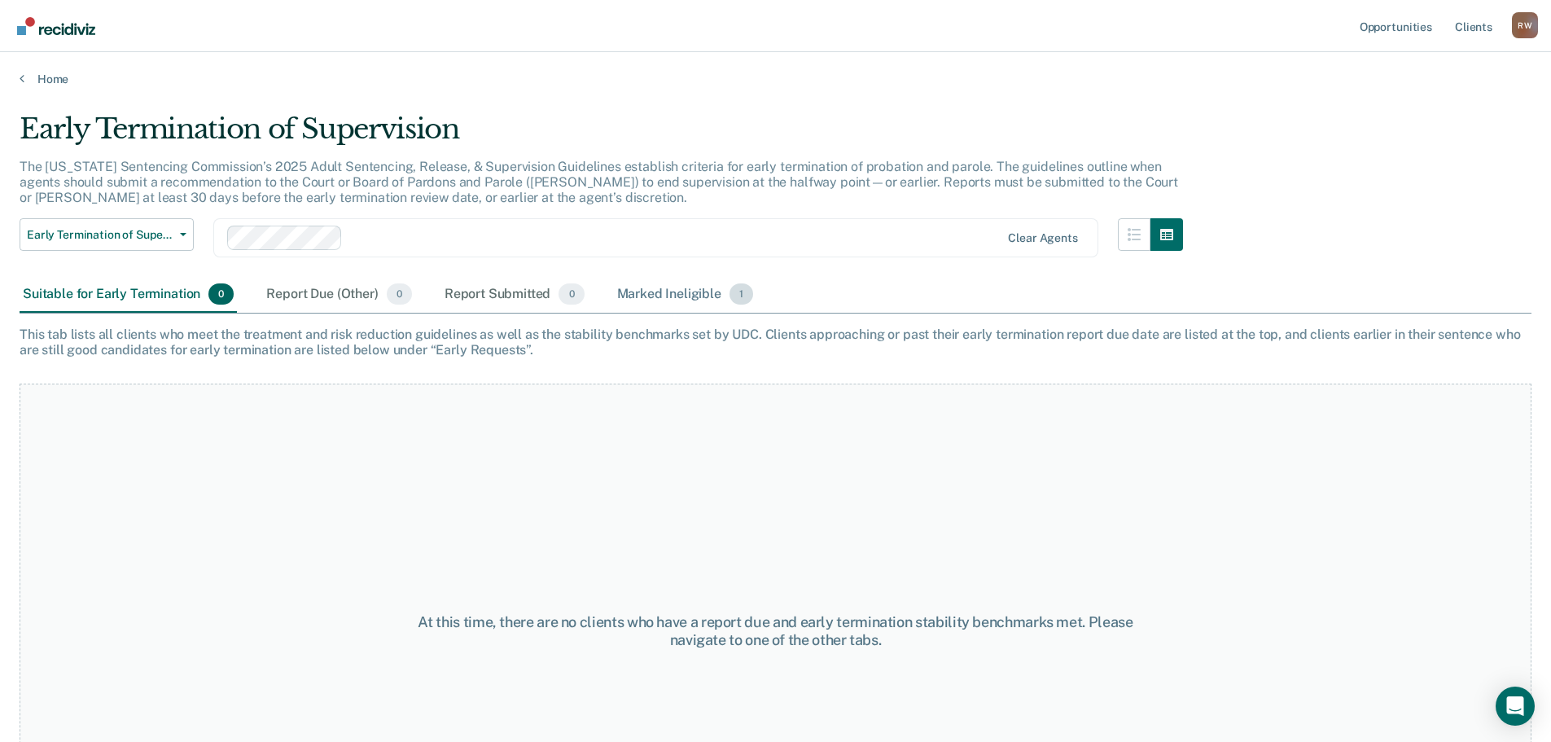 This screenshot has height=742, width=1551. Describe the element at coordinates (776, 630) in the screenshot. I see `div: At this time, there are no clients who have a report due and early termination stability benchmar...` at that location.